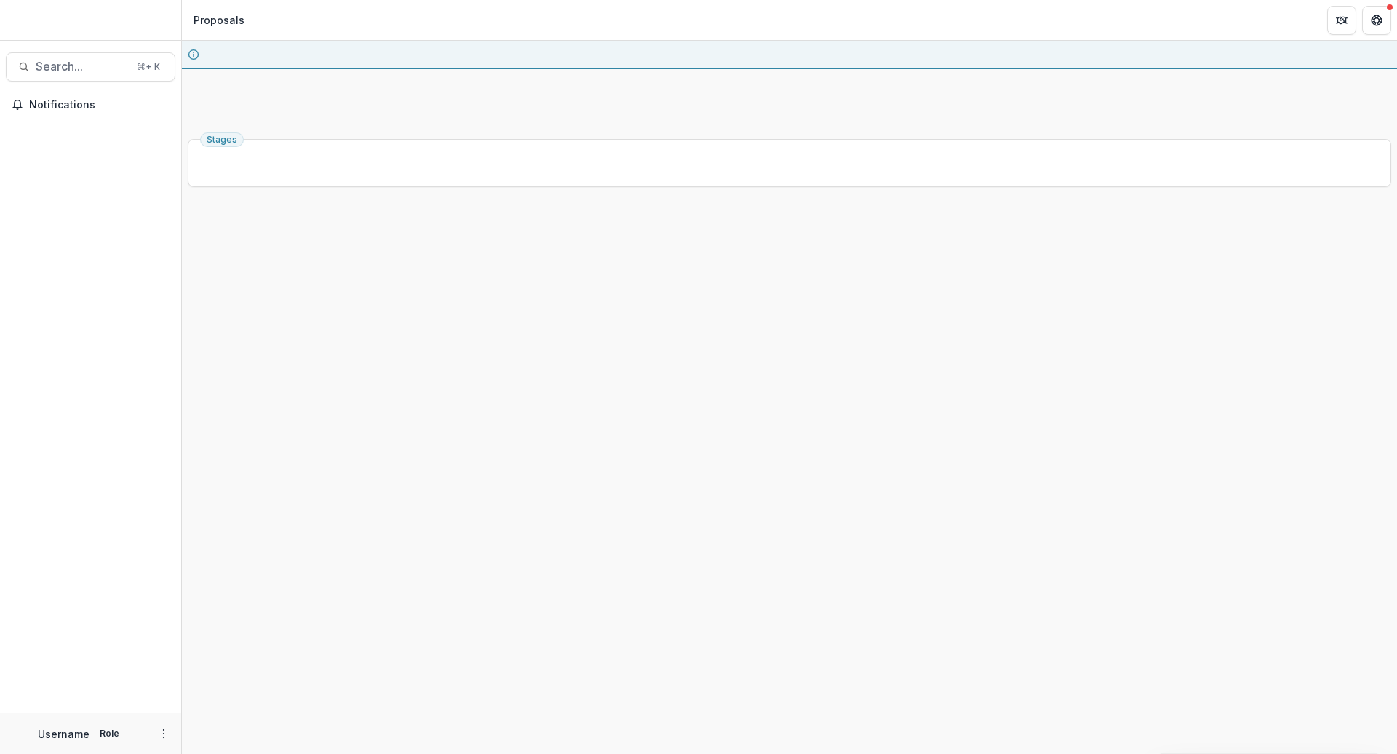  What do you see at coordinates (1342, 20) in the screenshot?
I see `button: Partners` at bounding box center [1342, 20].